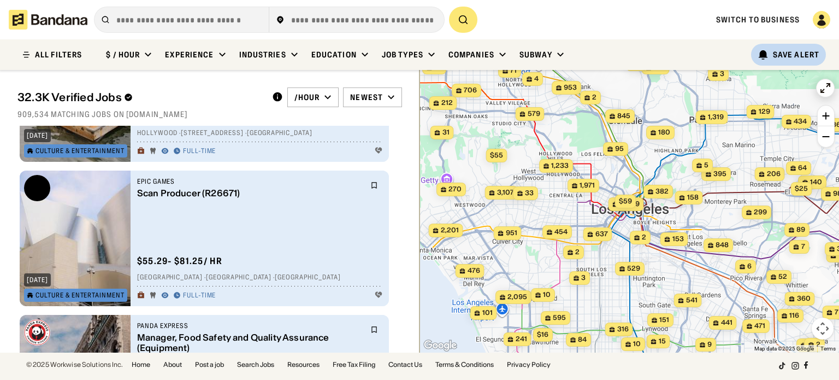  What do you see at coordinates (750, 266) in the screenshot?
I see `span: 6` at bounding box center [750, 266].